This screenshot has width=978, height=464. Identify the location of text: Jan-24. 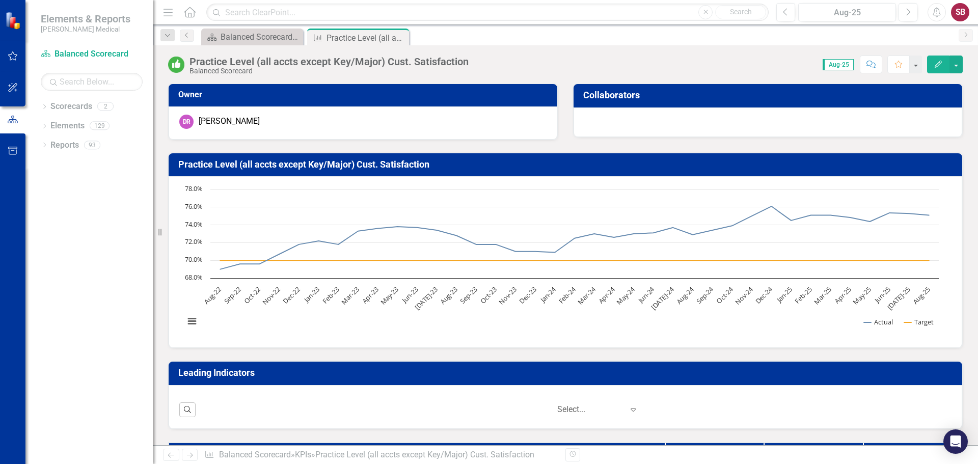
(548, 295).